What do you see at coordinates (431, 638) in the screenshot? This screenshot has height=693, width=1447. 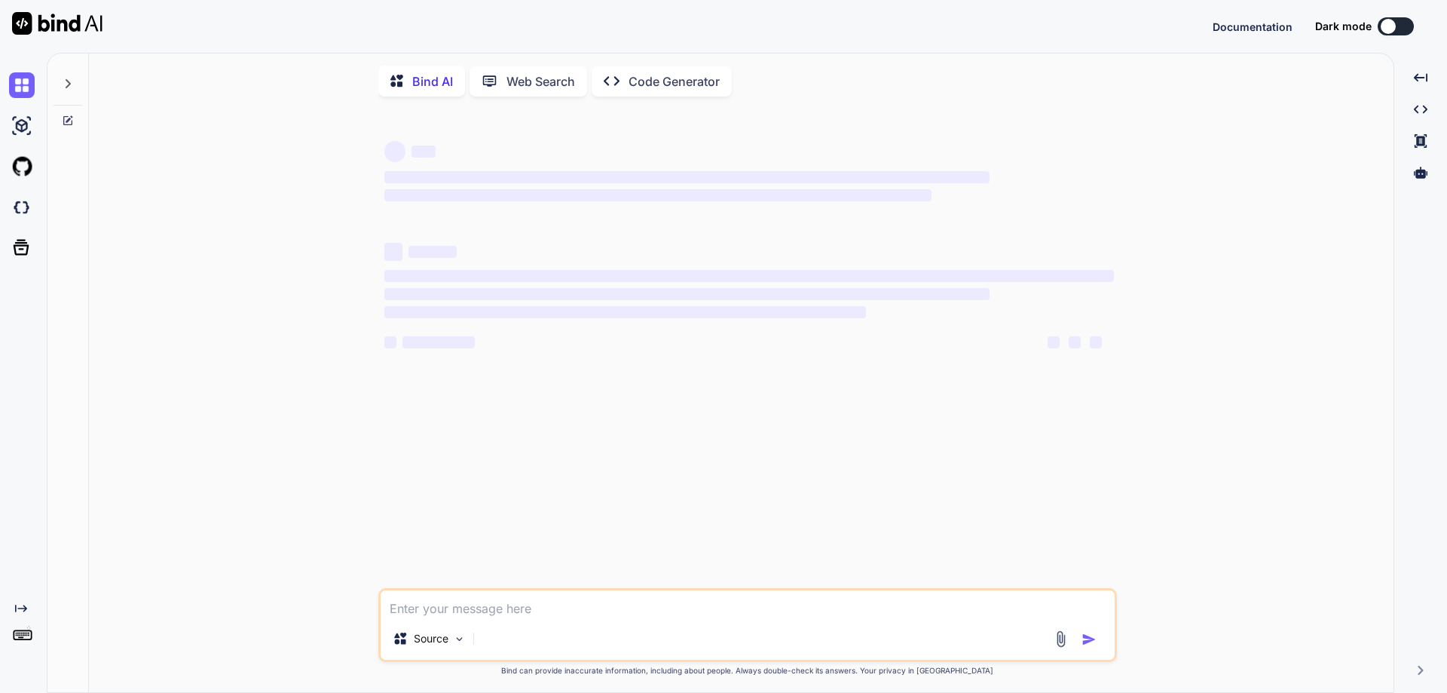 I see `p: Source` at bounding box center [431, 638].